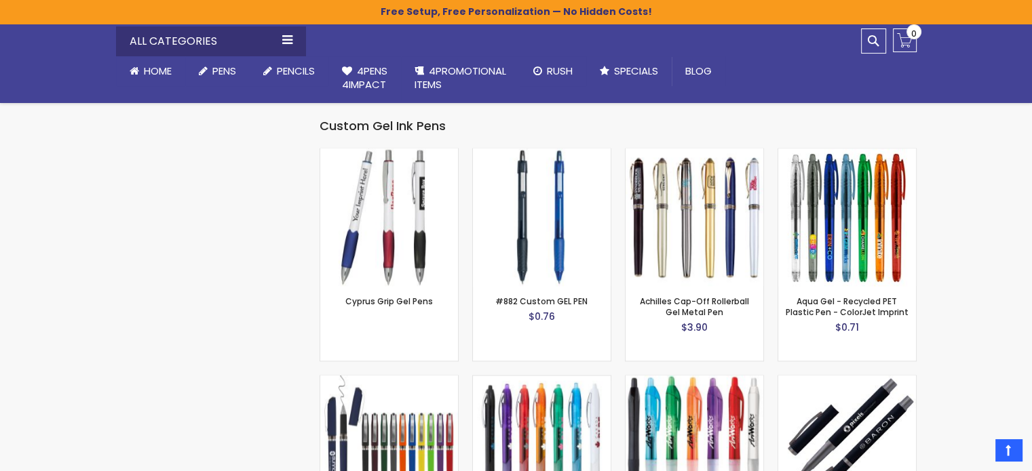  What do you see at coordinates (694, 380) in the screenshot?
I see `a: BIC® Intensity Clic Gel Pen` at bounding box center [694, 380].